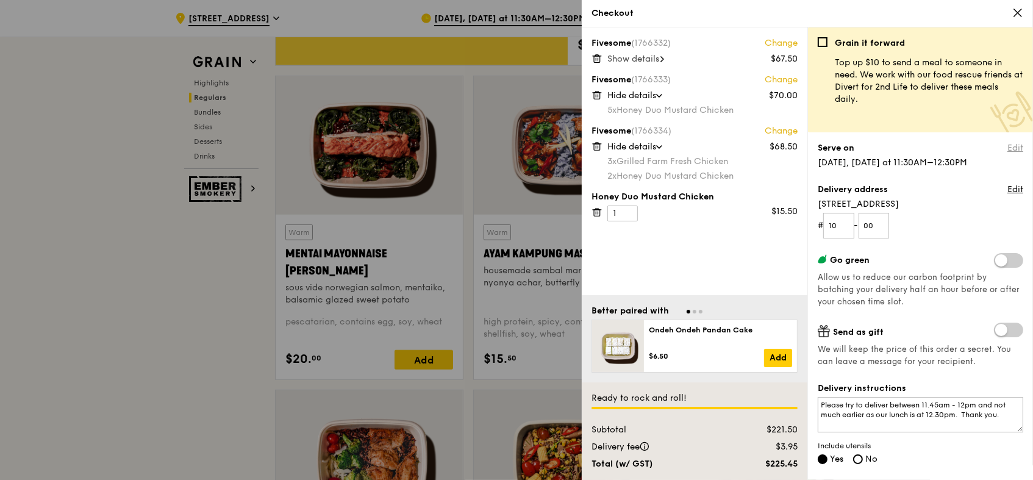 The width and height of the screenshot is (1033, 480). I want to click on span: We will keep the price of this order a secret. You can leave a message for your recipient., so click(921, 356).